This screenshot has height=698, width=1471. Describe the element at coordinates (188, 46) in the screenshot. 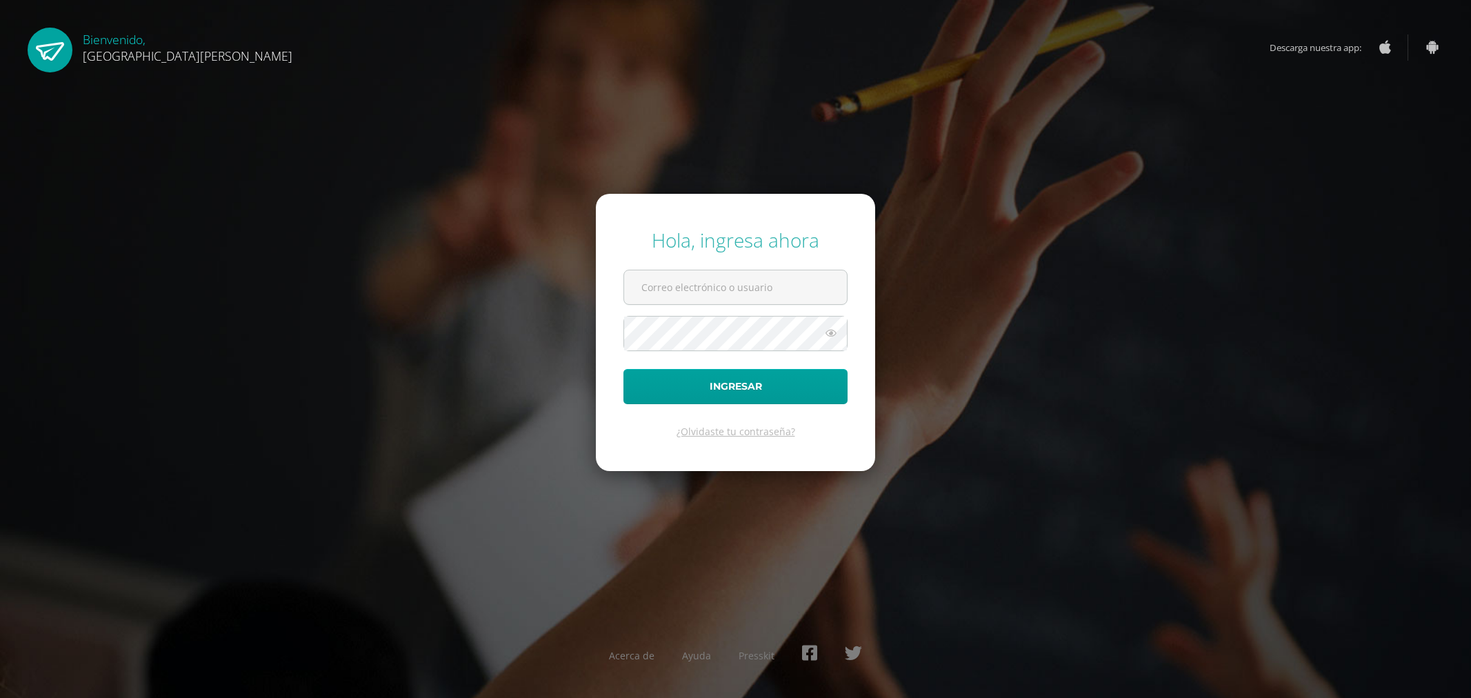

I see `div: Bienvenido,` at that location.